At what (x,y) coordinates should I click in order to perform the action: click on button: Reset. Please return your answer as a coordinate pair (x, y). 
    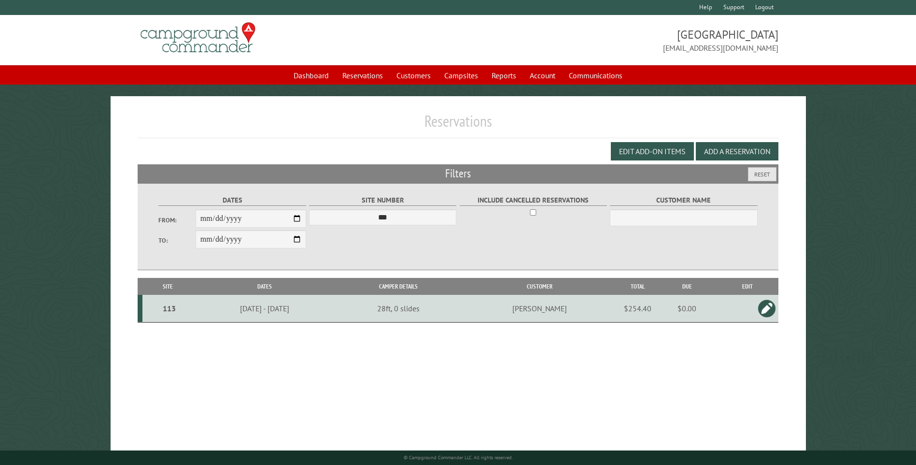
    Looking at the image, I should click on (762, 174).